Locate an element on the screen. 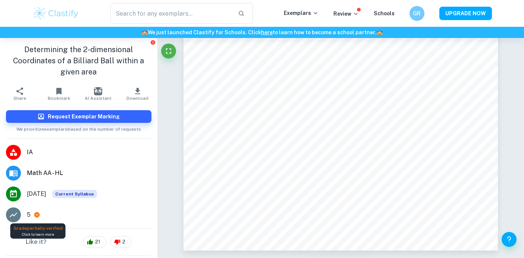 The width and height of the screenshot is (524, 258). button: Help and Feedback is located at coordinates (509, 240).